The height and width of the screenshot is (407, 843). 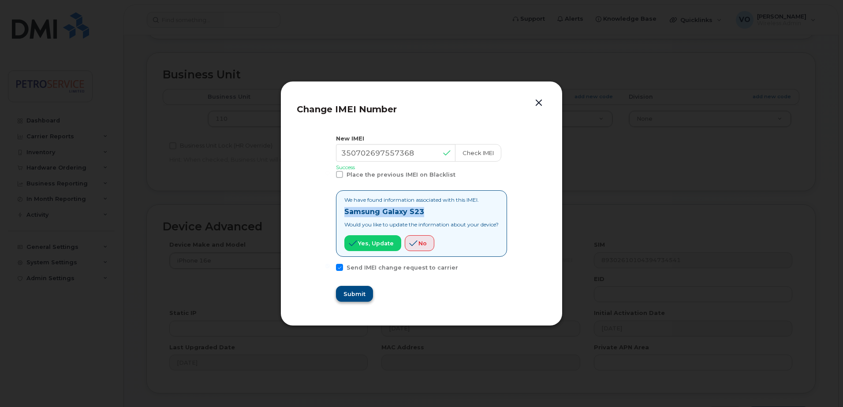 What do you see at coordinates (372, 243) in the screenshot?
I see `button: Yes, update` at bounding box center [372, 243].